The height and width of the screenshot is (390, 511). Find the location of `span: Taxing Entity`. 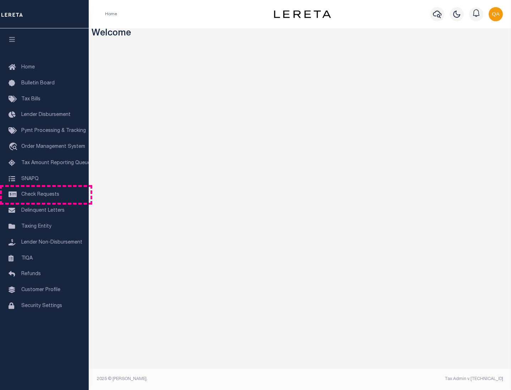

span: Taxing Entity is located at coordinates (36, 227).